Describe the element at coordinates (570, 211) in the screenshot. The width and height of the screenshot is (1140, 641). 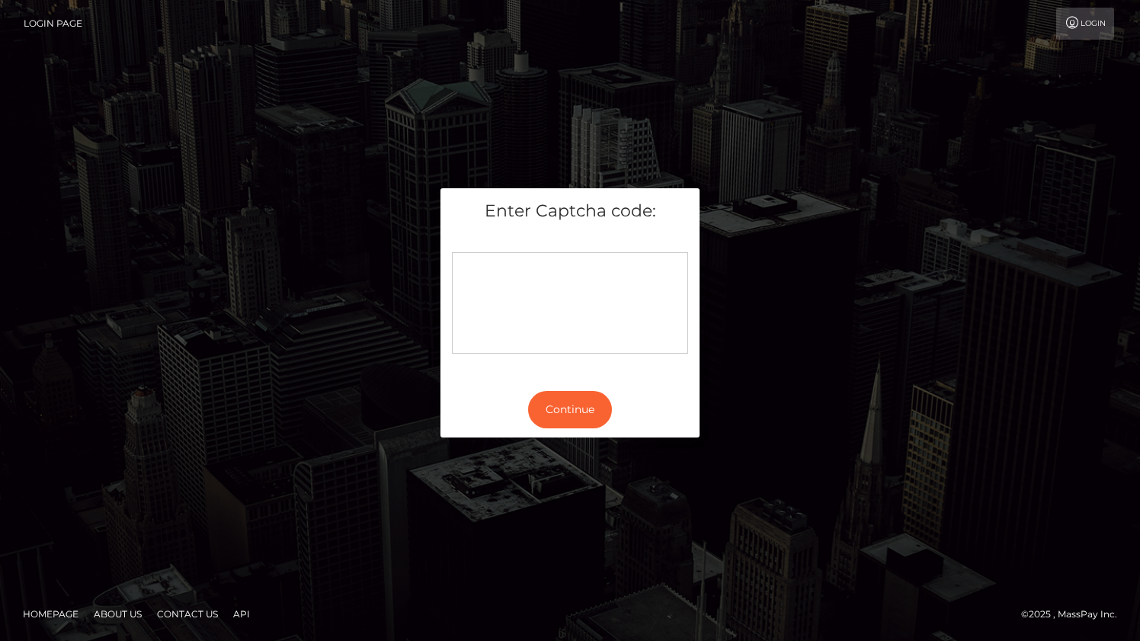
I see `h5: Enter Captcha code:` at that location.